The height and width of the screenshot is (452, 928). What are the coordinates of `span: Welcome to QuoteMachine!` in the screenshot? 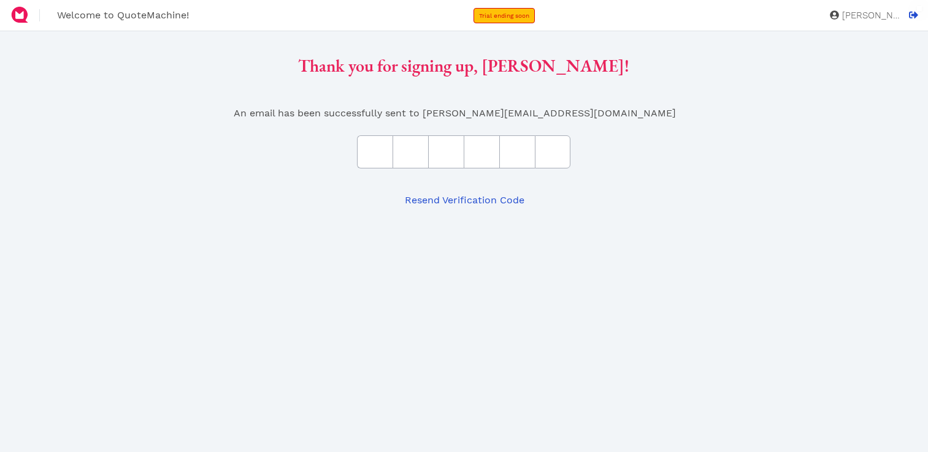 It's located at (123, 15).